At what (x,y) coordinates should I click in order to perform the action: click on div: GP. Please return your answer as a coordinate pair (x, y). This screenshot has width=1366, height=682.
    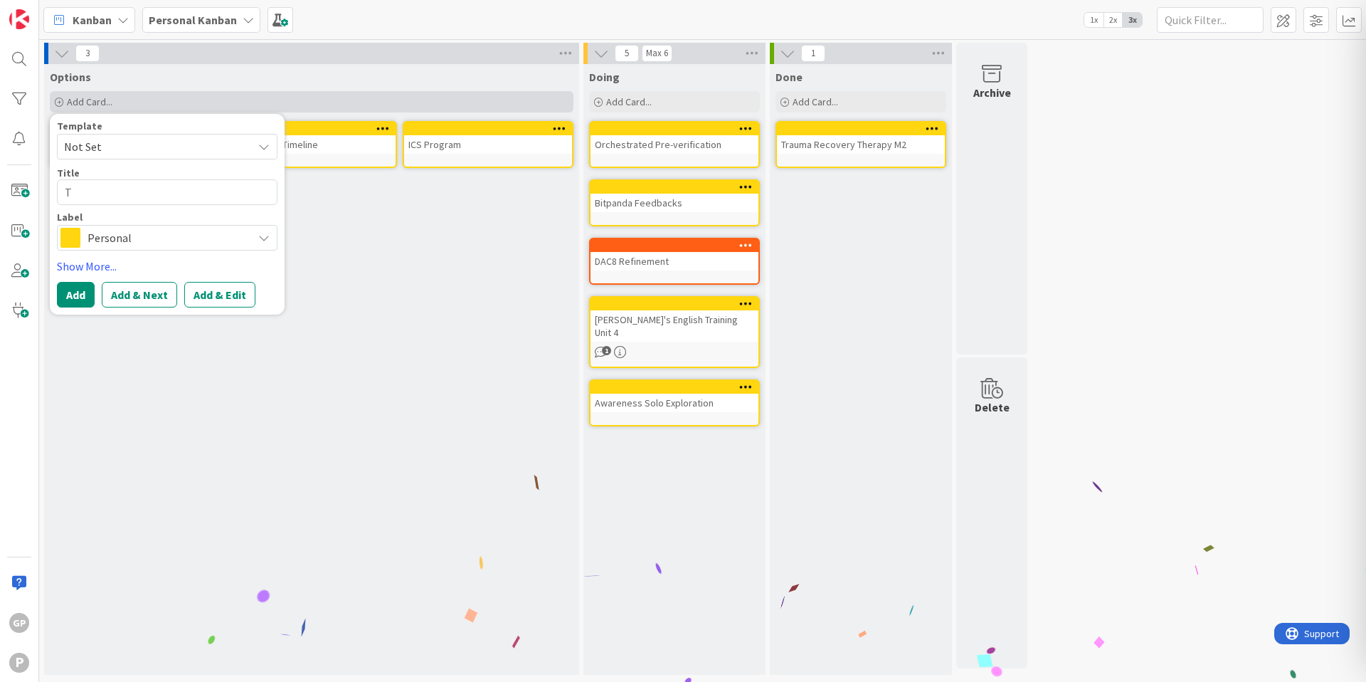
    Looking at the image, I should click on (19, 623).